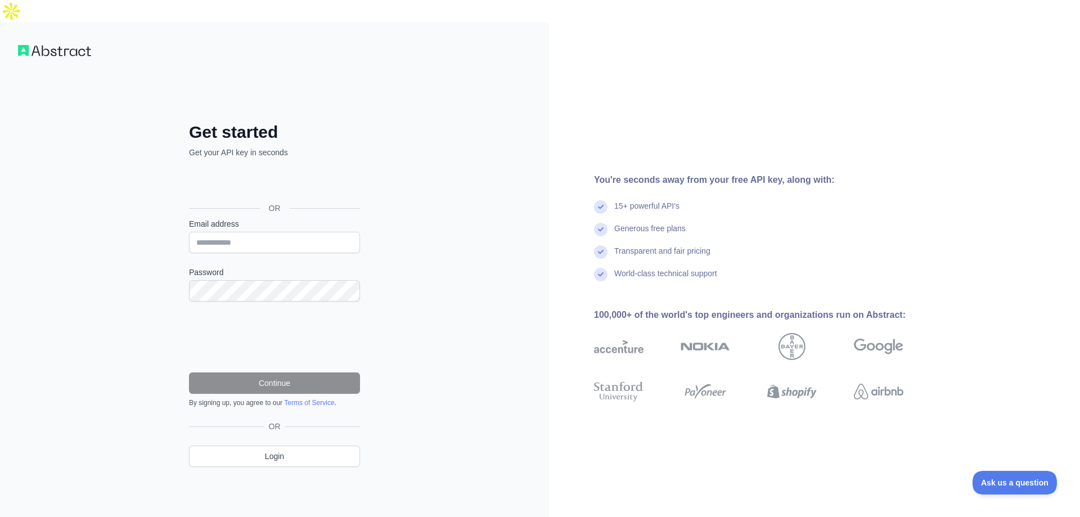 This screenshot has width=1080, height=517. Describe the element at coordinates (274, 152) in the screenshot. I see `p: Get your API key in seconds` at that location.